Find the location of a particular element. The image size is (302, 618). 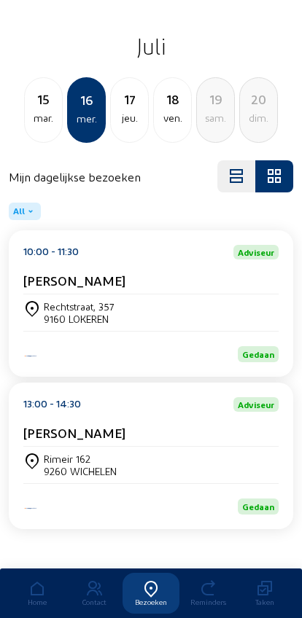

div: 20 is located at coordinates (258, 99).